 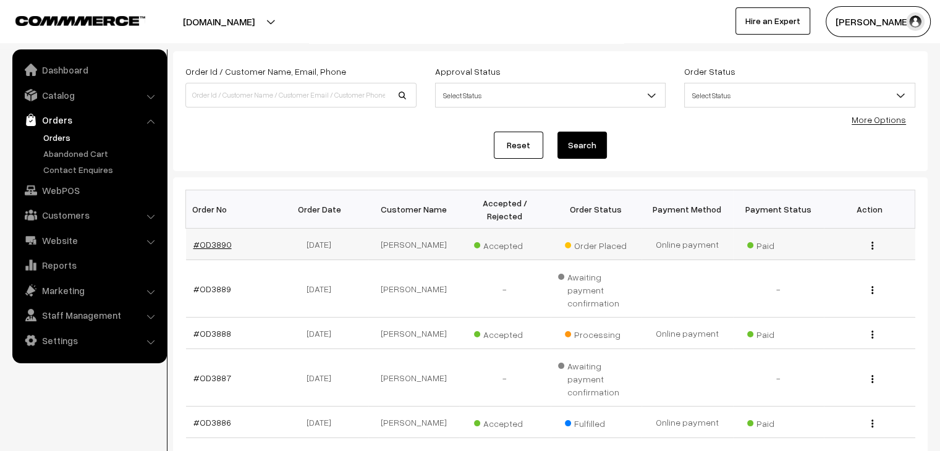 I want to click on a: #OD3887, so click(x=212, y=378).